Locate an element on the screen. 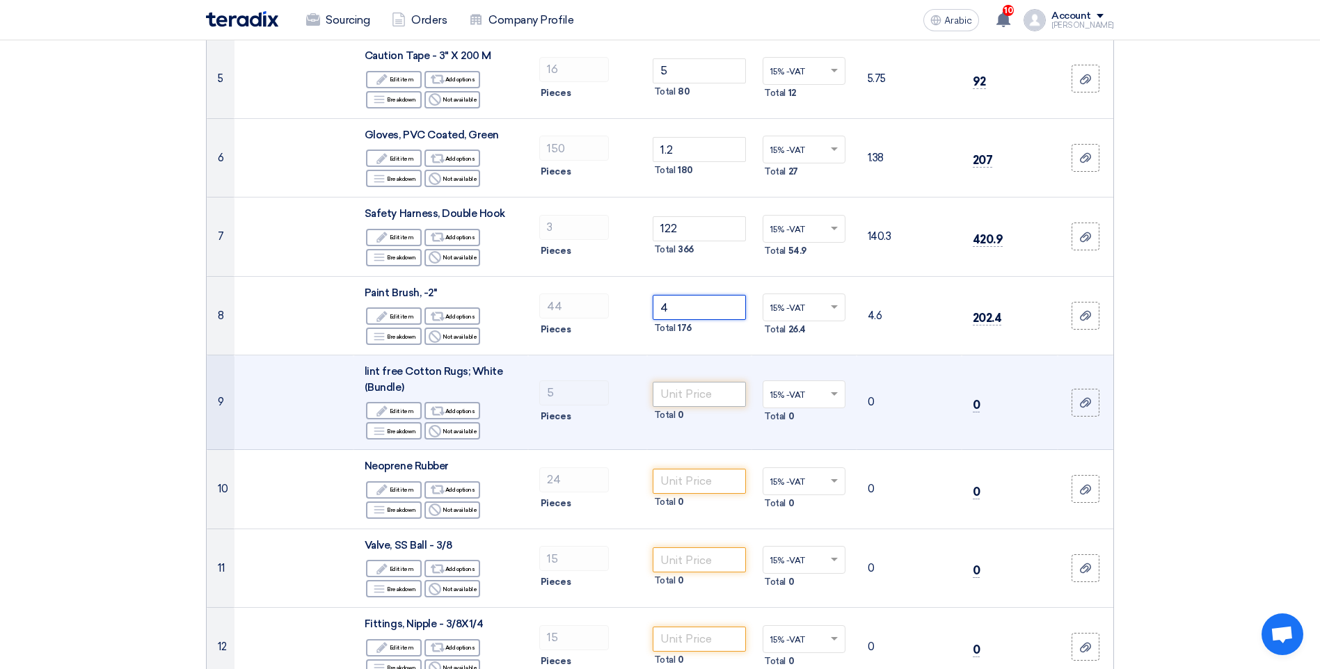 The image size is (1320, 669). span: Valve, SS Ball - 3/8 is located at coordinates (408, 545).